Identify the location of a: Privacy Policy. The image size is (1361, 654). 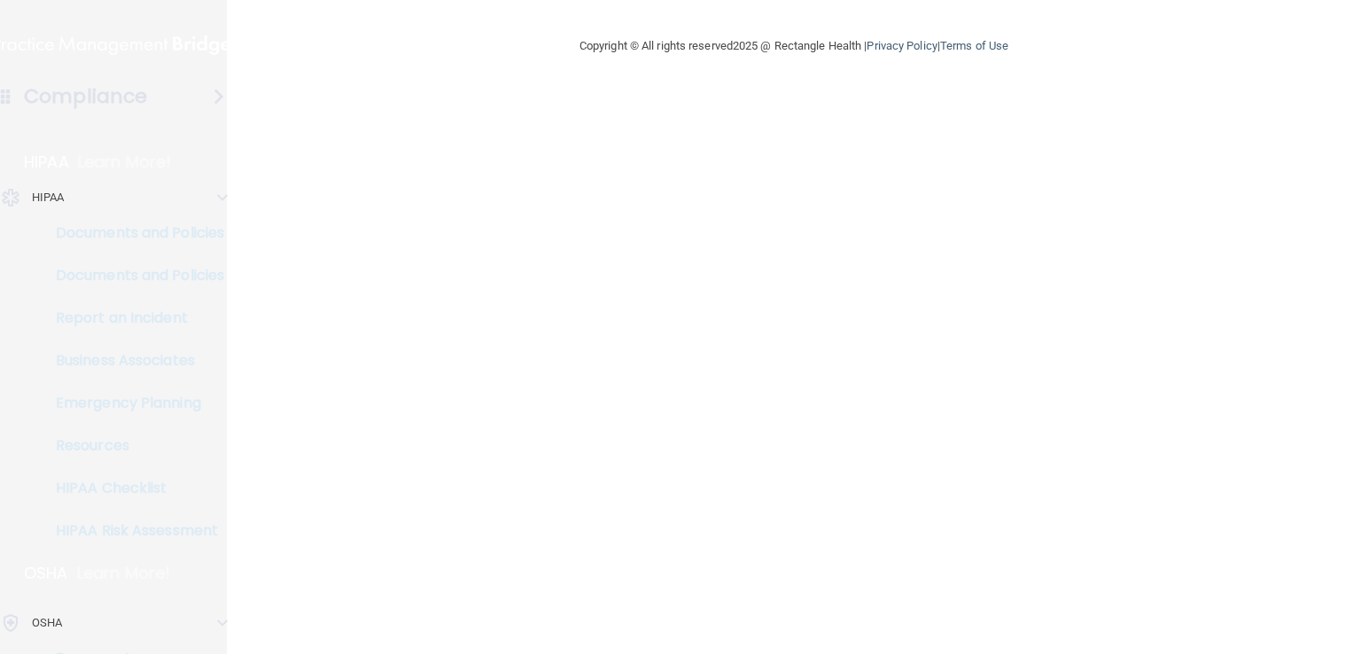
(901, 45).